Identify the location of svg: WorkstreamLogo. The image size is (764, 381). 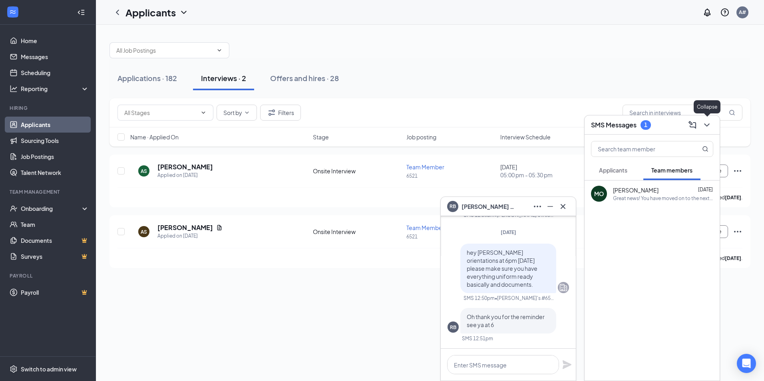
(13, 12).